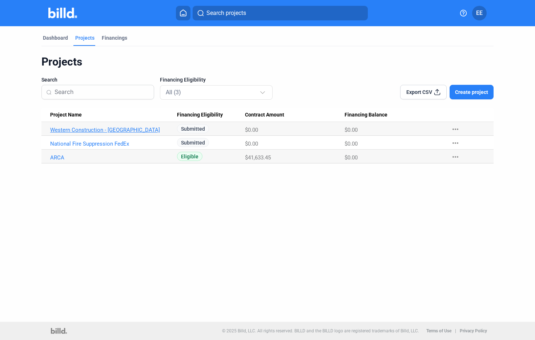 The height and width of the screenshot is (340, 535). What do you see at coordinates (258, 157) in the screenshot?
I see `span: $41,633.45` at bounding box center [258, 157].